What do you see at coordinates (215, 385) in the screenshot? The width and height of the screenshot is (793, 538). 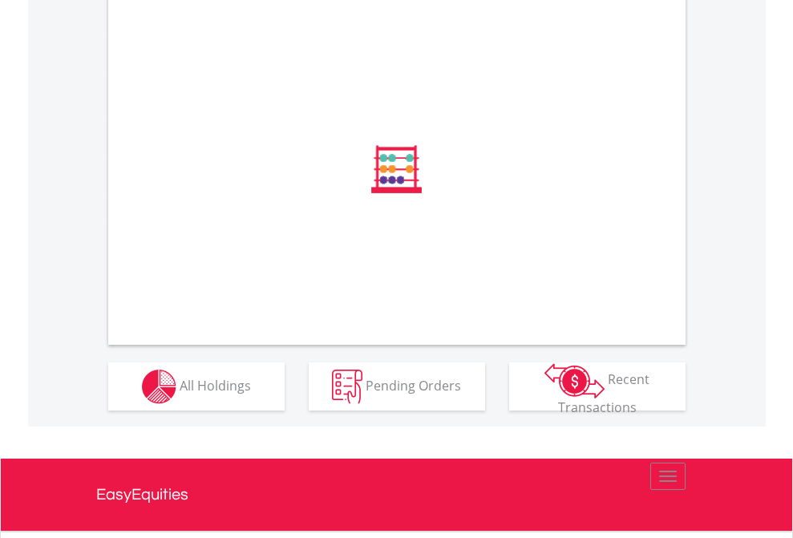 I see `span: All Holdings` at bounding box center [215, 385].